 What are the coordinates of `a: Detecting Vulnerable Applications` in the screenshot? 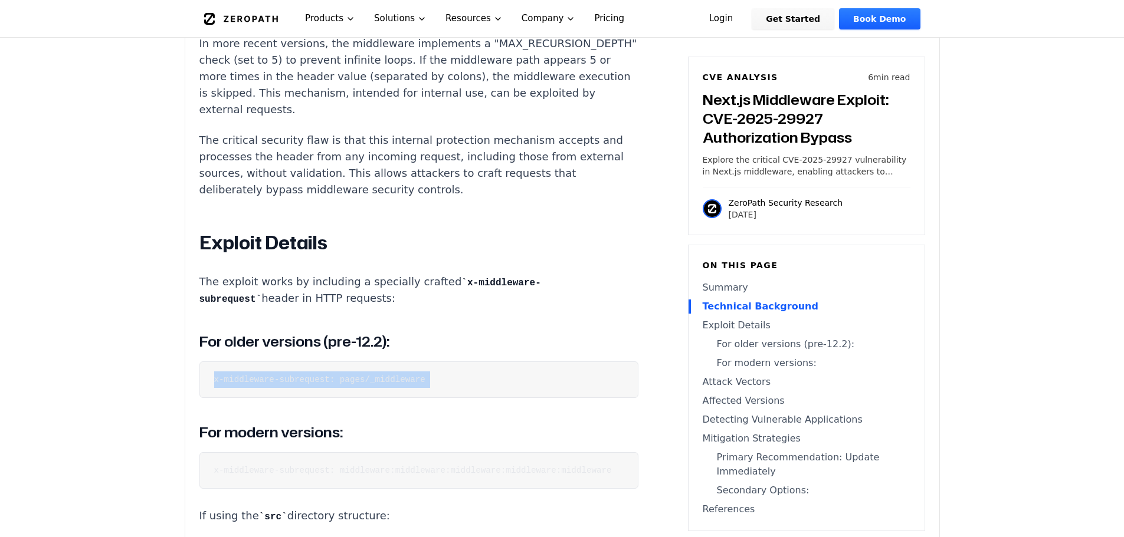 It's located at (806, 420).